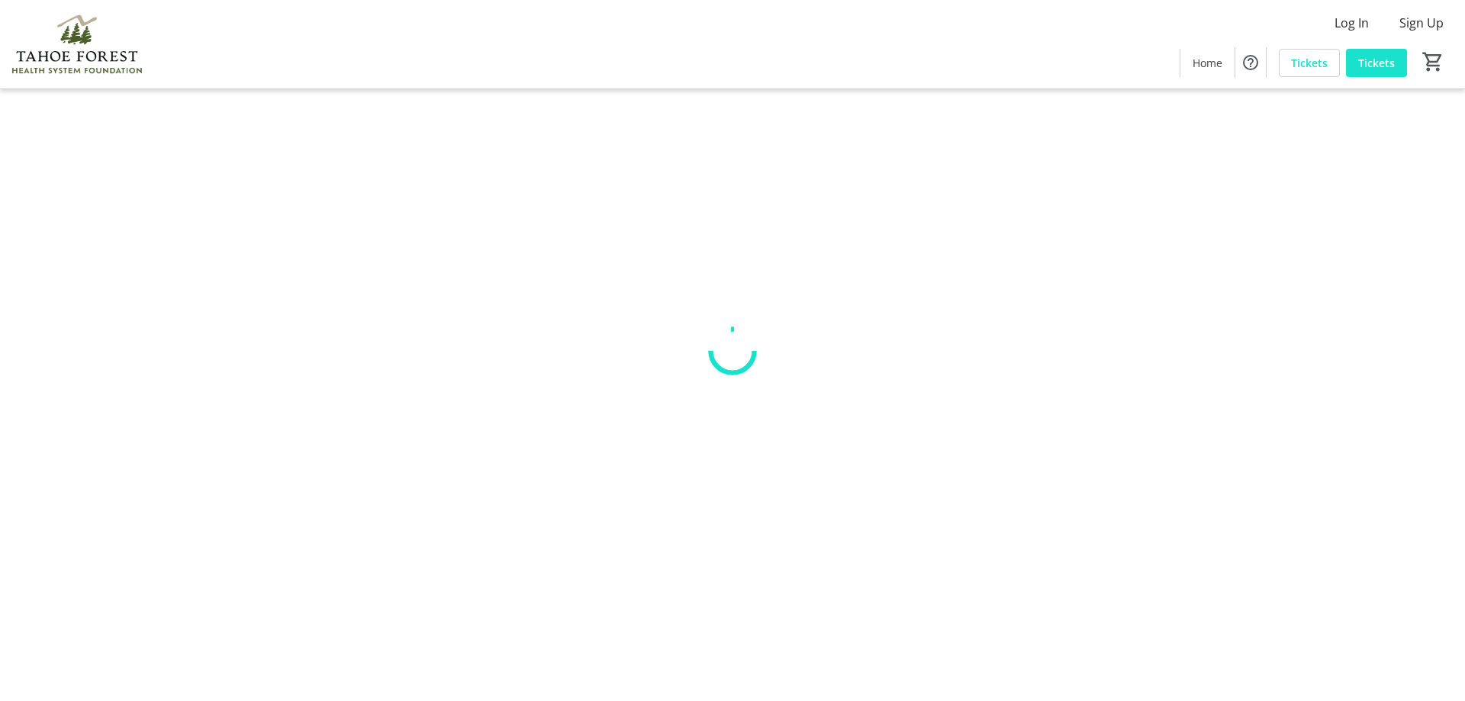 This screenshot has width=1465, height=701. What do you see at coordinates (1250, 63) in the screenshot?
I see `button: Help` at bounding box center [1250, 63].